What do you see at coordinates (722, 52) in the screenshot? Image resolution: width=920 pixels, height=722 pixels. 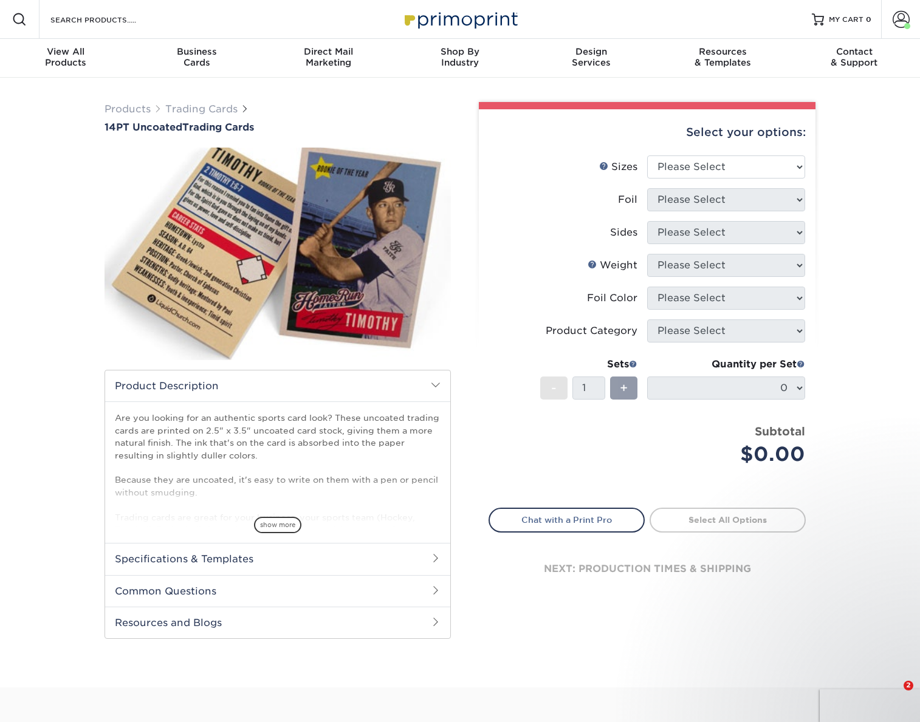 I see `span: Resources` at bounding box center [722, 52].